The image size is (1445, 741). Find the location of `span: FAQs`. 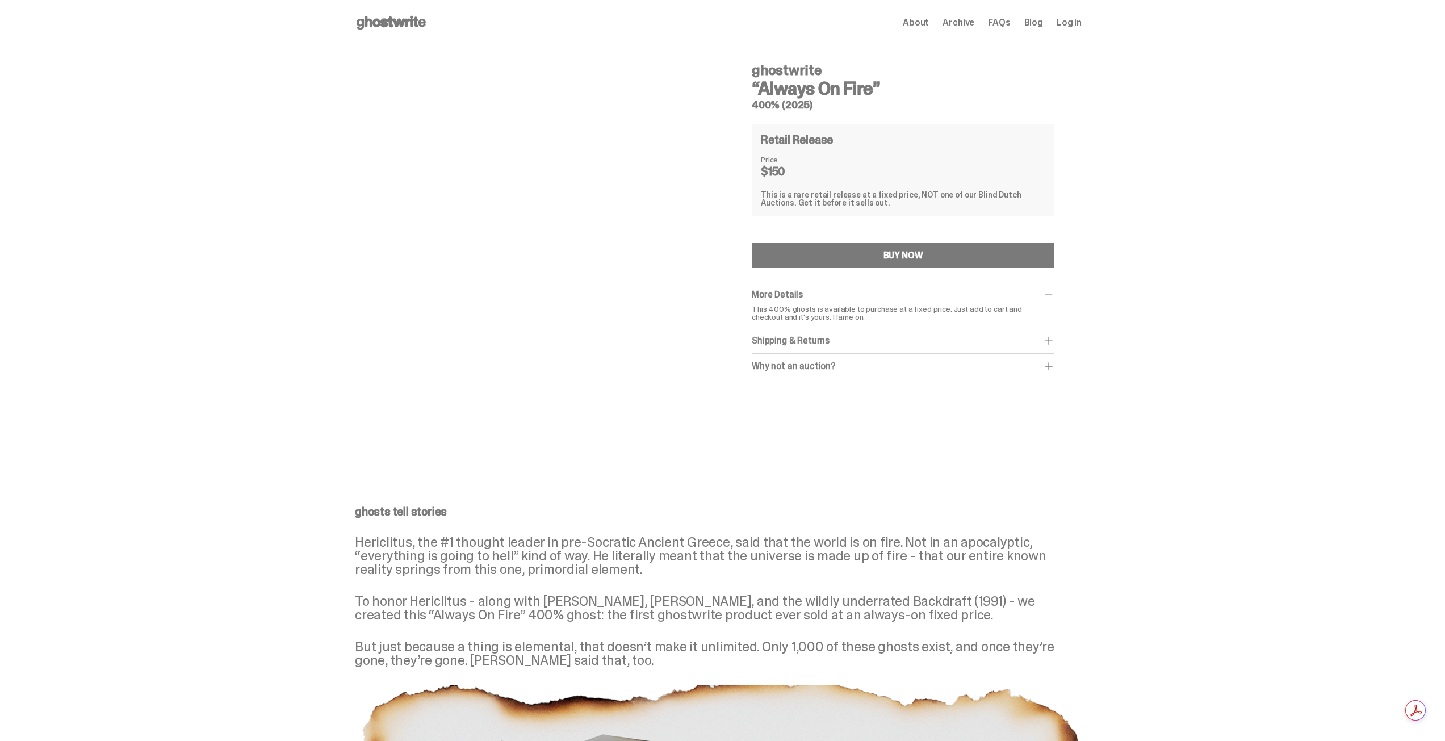

span: FAQs is located at coordinates (999, 23).